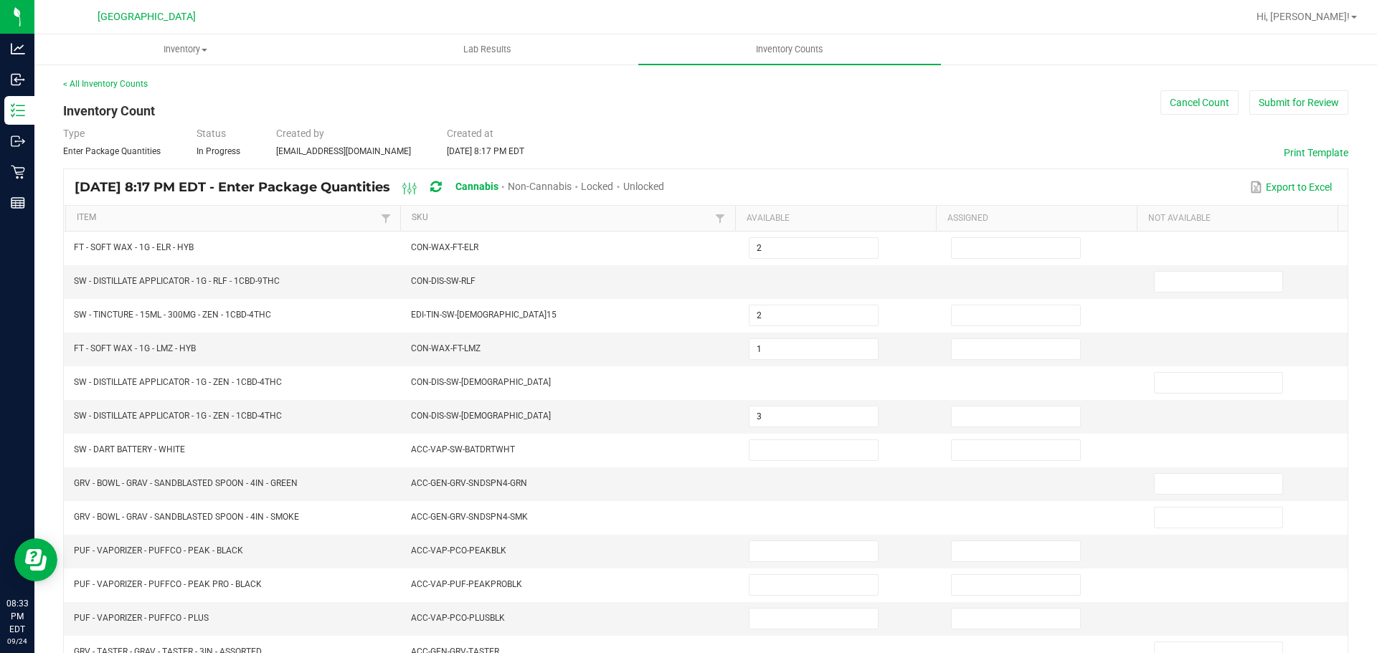  Describe the element at coordinates (18, 203) in the screenshot. I see `inline-svg: Reports` at that location.